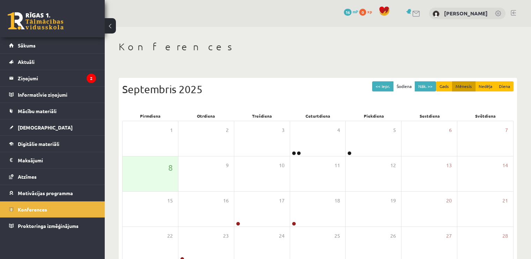 The image size is (531, 259). What do you see at coordinates (318, 116) in the screenshot?
I see `div: Ceturtdiena` at bounding box center [318, 116].